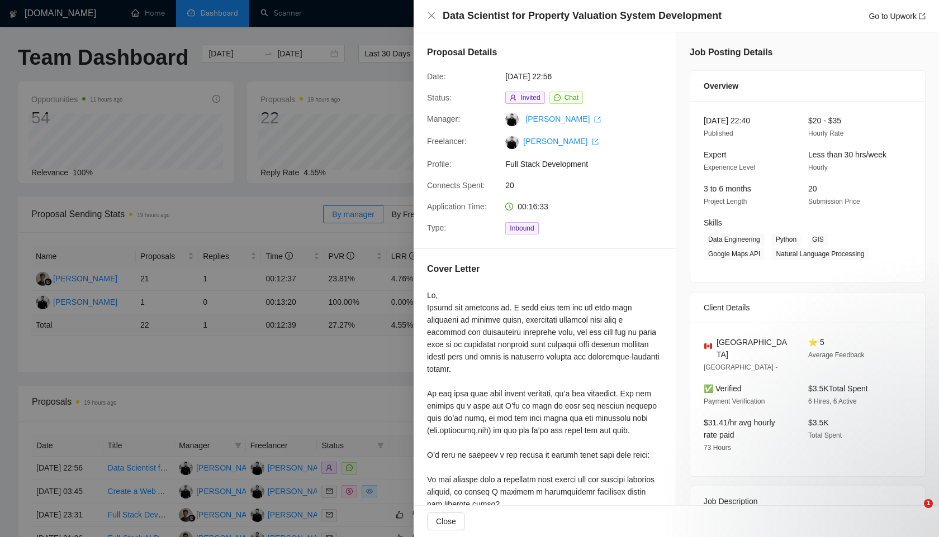 The height and width of the screenshot is (537, 939). Describe the element at coordinates (439, 98) in the screenshot. I see `span: Status:` at that location.